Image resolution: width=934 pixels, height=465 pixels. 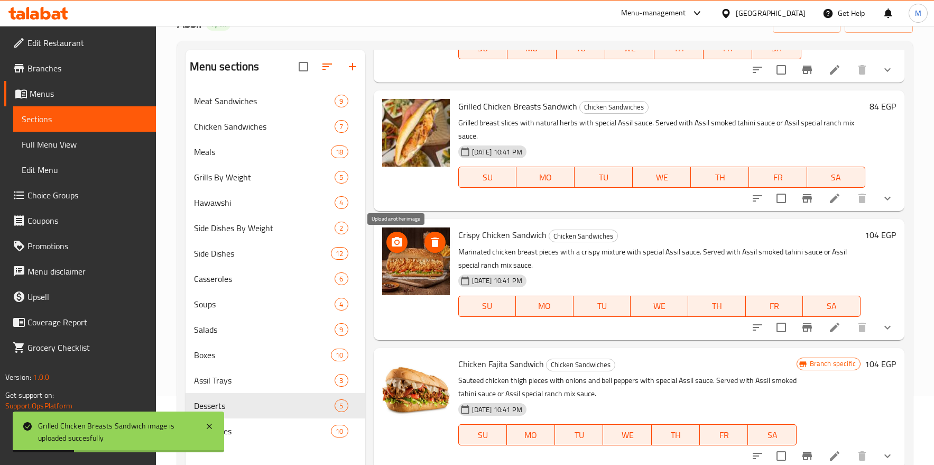 I want to click on div: Hawawshi4, so click(x=275, y=202).